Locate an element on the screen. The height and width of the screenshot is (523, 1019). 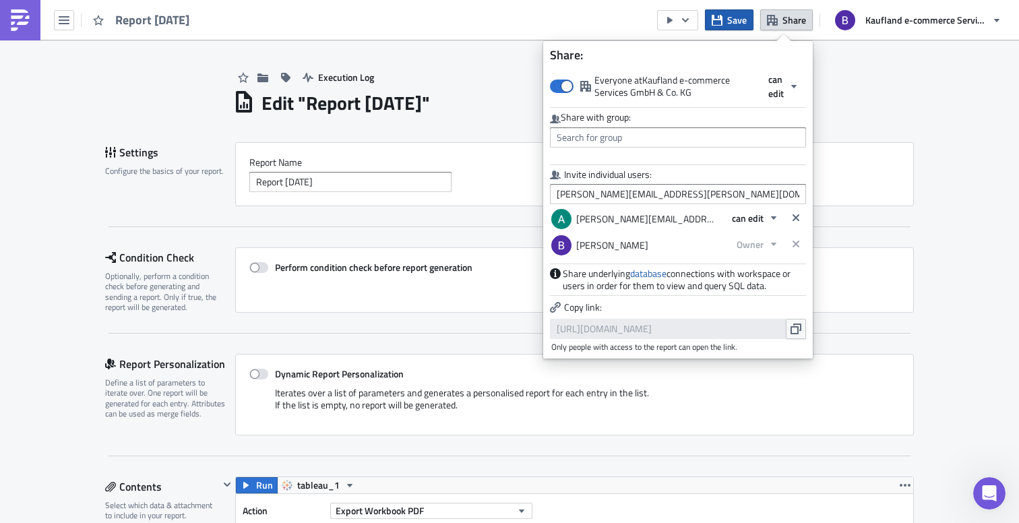
div: Actually I would like to rewrite this to explain it better,I am trying to push the entire dashboa... is located at coordinates (154, 121).